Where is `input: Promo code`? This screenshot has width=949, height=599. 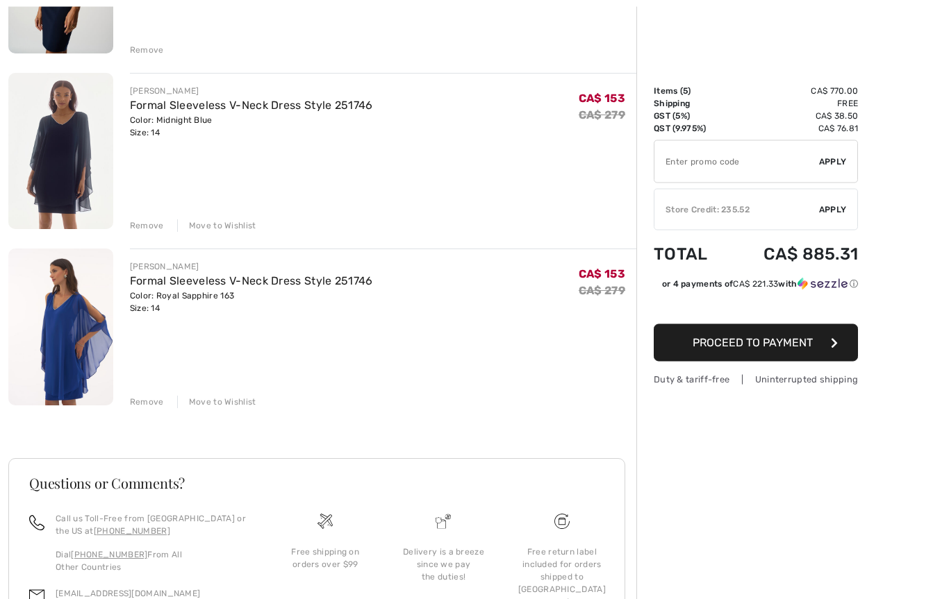 input: Promo code is located at coordinates (736, 162).